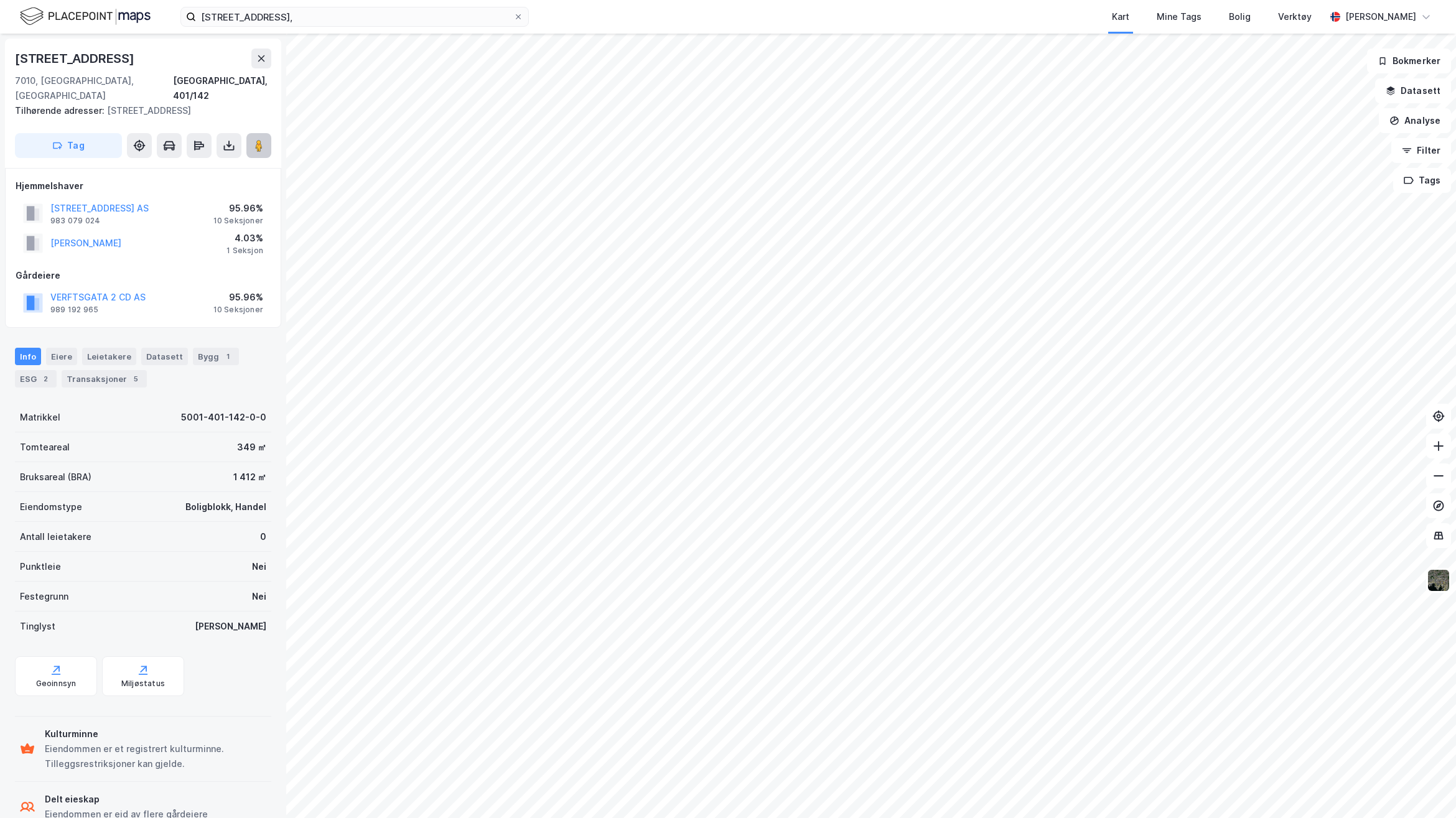 Image resolution: width=1456 pixels, height=818 pixels. What do you see at coordinates (45, 447) in the screenshot?
I see `div: Tomteareal` at bounding box center [45, 447].